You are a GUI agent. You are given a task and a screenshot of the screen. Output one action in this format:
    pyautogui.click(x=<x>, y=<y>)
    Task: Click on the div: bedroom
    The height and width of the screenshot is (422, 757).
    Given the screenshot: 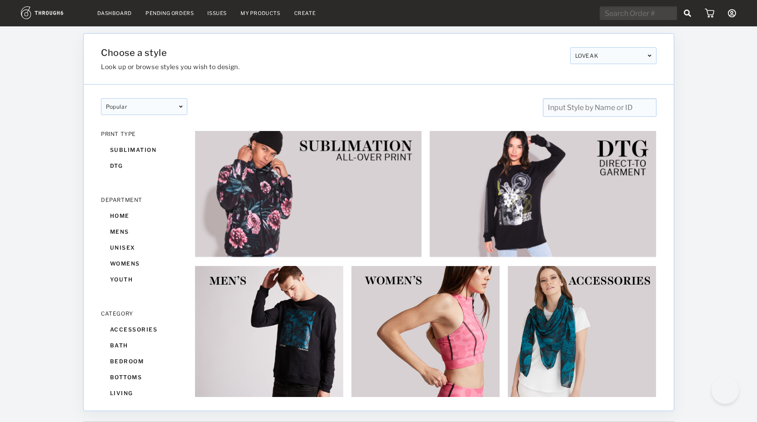 What is the action you would take?
    pyautogui.click(x=144, y=361)
    